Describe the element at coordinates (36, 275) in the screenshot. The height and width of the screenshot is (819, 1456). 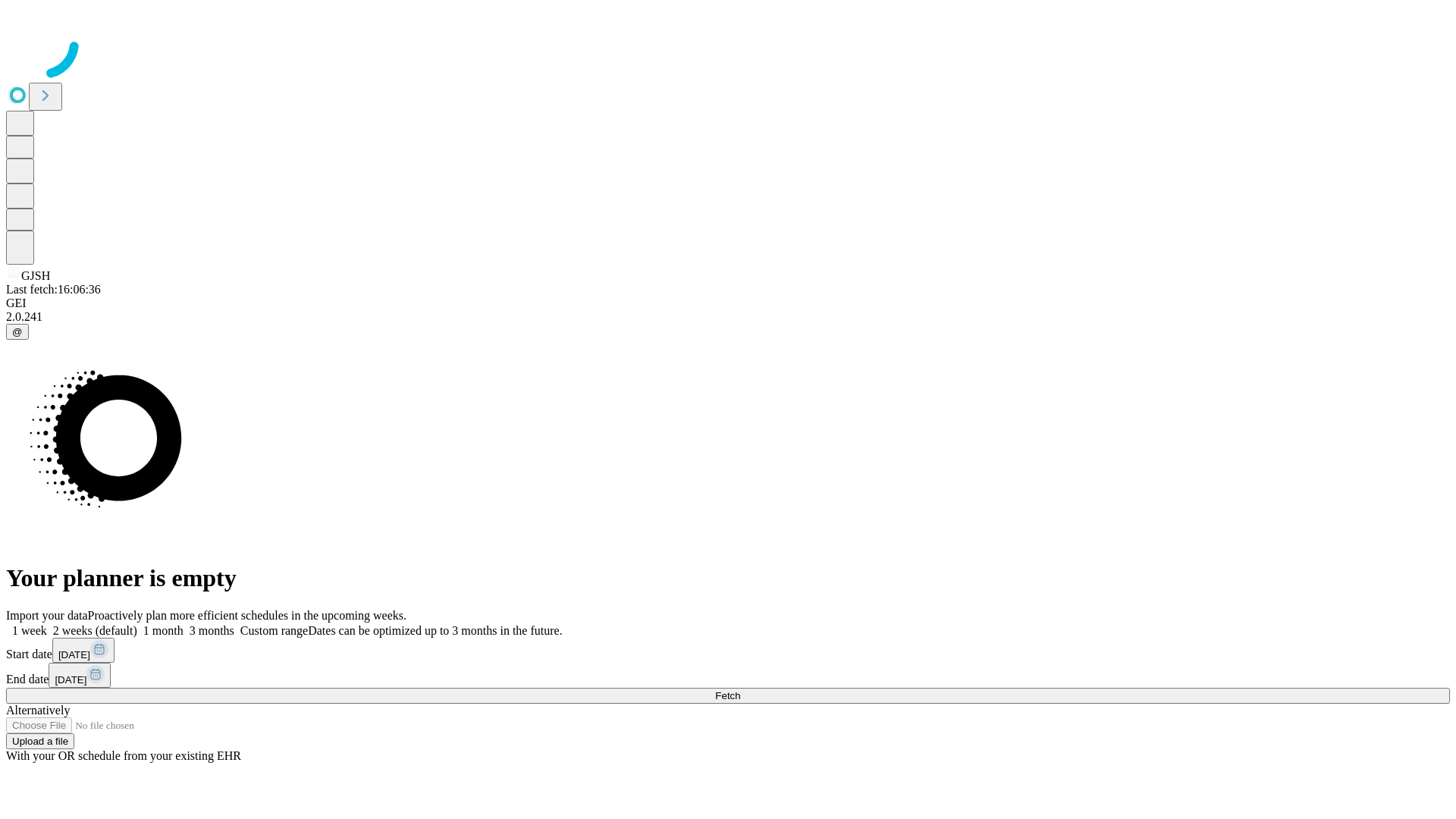
I see `span: GJSH` at that location.